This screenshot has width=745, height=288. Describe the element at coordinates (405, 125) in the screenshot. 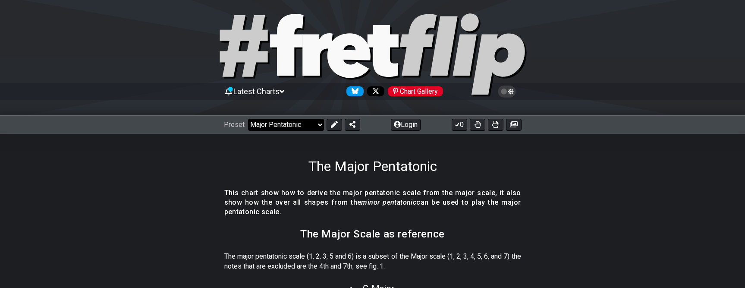

I see `button: Login` at that location.